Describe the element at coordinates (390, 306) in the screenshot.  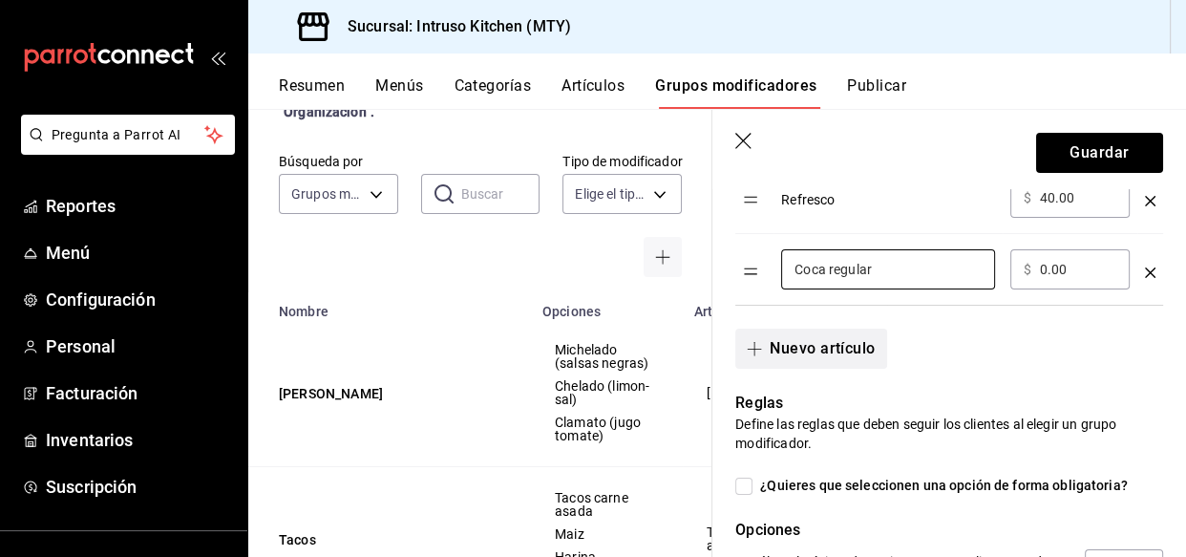
I see `th: Nombre` at that location.